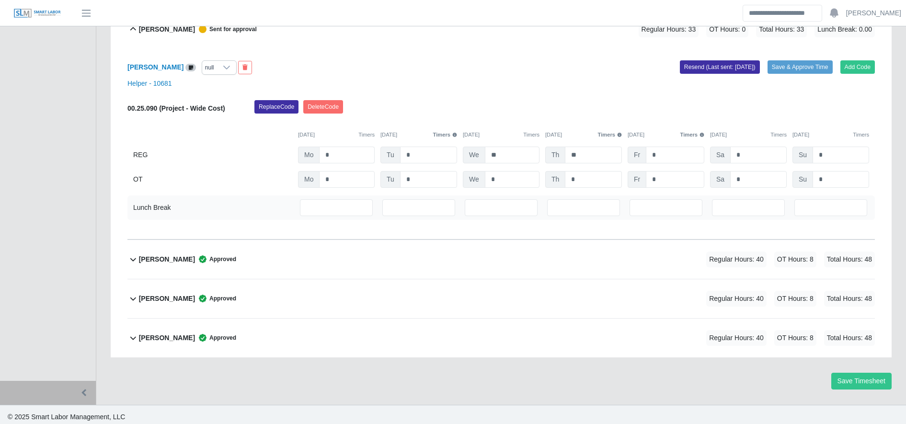  What do you see at coordinates (669, 29) in the screenshot?
I see `span: Regular Hours: 33` at bounding box center [669, 29].